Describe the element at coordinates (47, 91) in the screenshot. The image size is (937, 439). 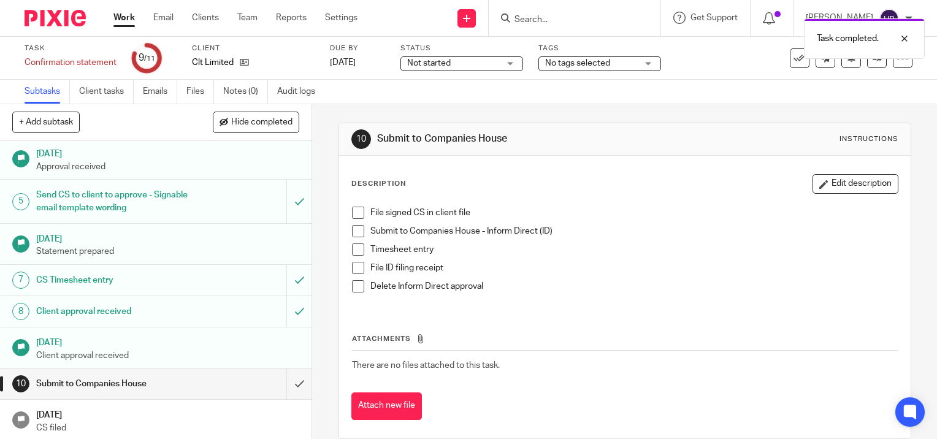
I see `a: Subtasks` at that location.